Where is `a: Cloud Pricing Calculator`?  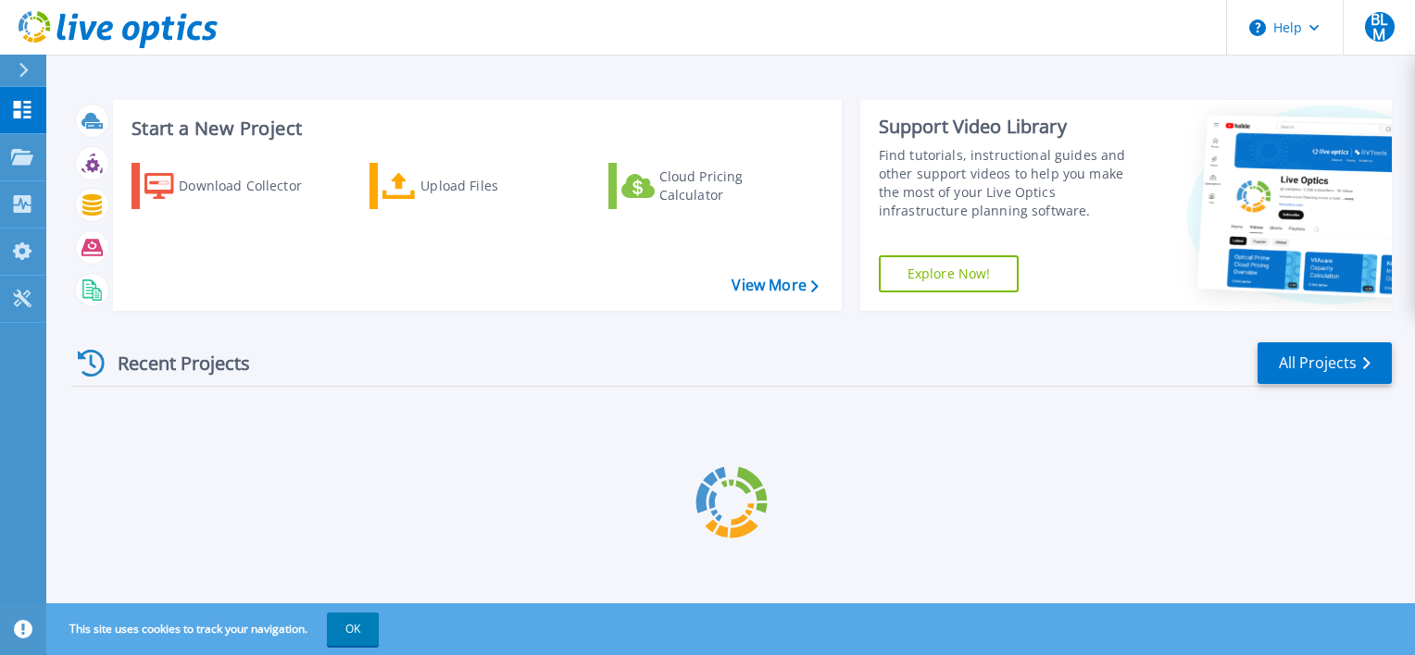 a: Cloud Pricing Calculator is located at coordinates (711, 186).